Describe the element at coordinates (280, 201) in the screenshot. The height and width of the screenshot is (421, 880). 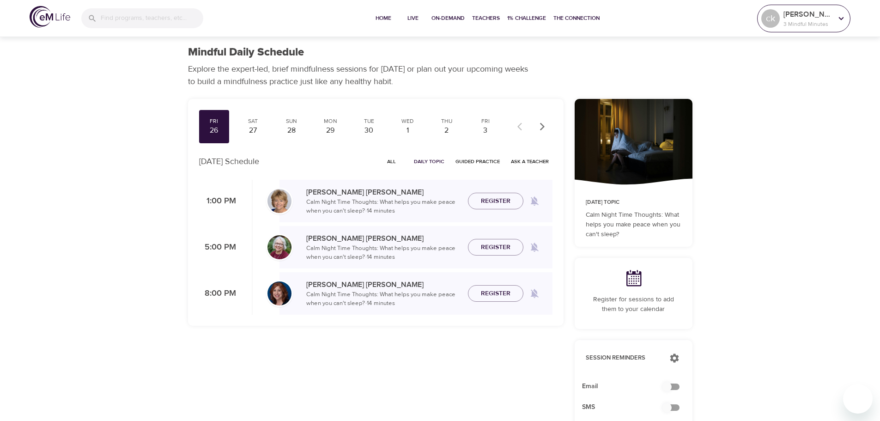
I see `img: Lisa_Wickham-min.jpg` at that location.